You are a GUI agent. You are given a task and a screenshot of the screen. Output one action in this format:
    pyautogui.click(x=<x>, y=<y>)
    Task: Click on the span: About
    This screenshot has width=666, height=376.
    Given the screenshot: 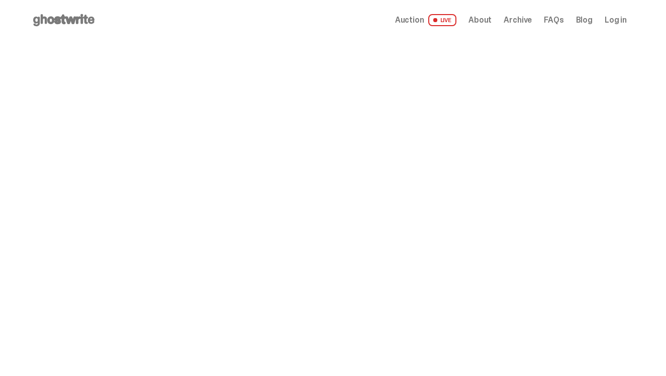 What is the action you would take?
    pyautogui.click(x=480, y=20)
    